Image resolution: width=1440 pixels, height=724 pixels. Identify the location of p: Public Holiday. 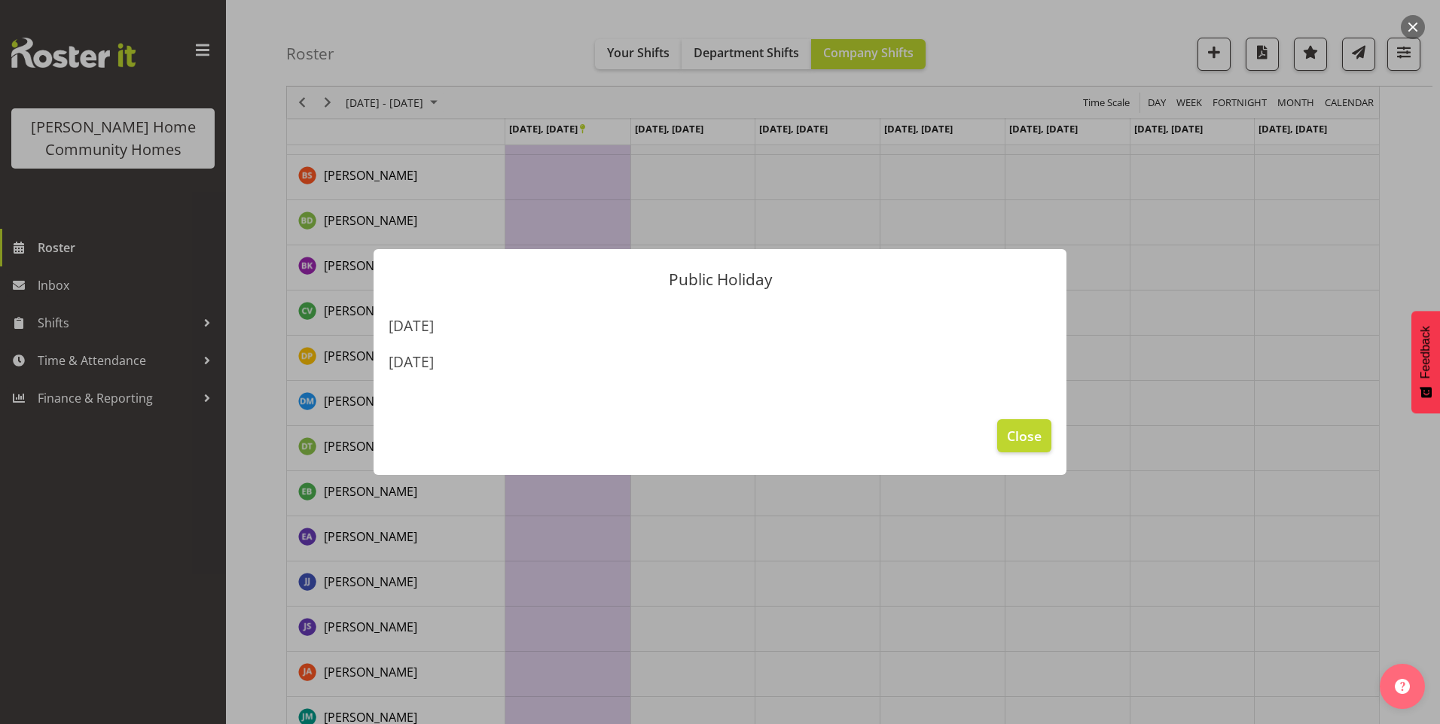
(720, 279).